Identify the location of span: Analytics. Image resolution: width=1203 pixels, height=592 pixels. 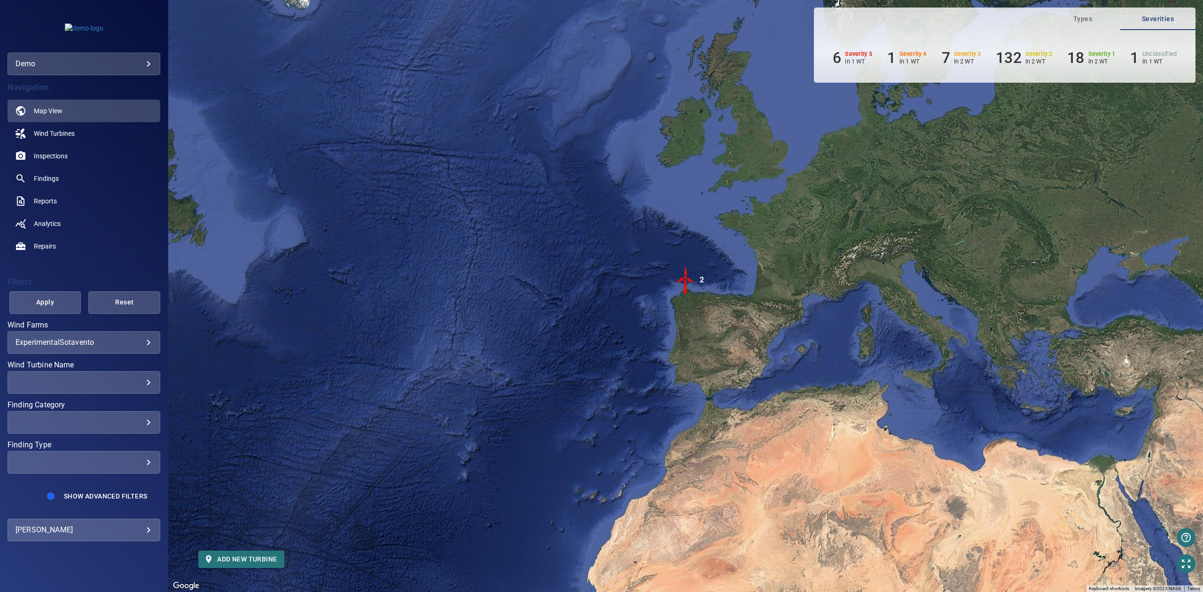
(47, 224).